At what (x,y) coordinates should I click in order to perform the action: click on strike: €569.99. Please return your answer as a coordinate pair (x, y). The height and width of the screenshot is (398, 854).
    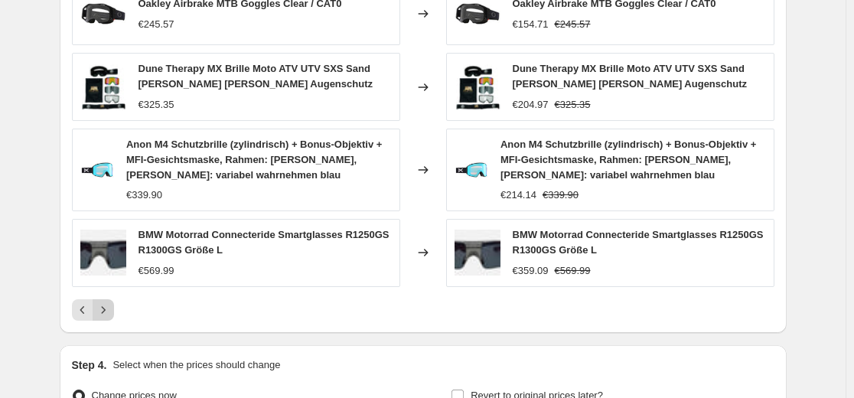
    Looking at the image, I should click on (572, 271).